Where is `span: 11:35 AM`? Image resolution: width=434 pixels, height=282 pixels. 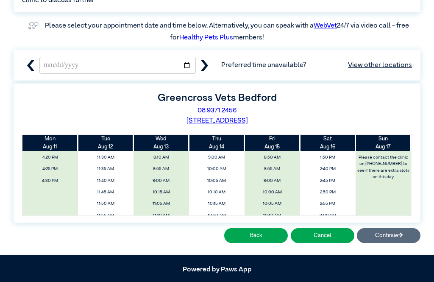 span: 11:35 AM is located at coordinates (106, 169).